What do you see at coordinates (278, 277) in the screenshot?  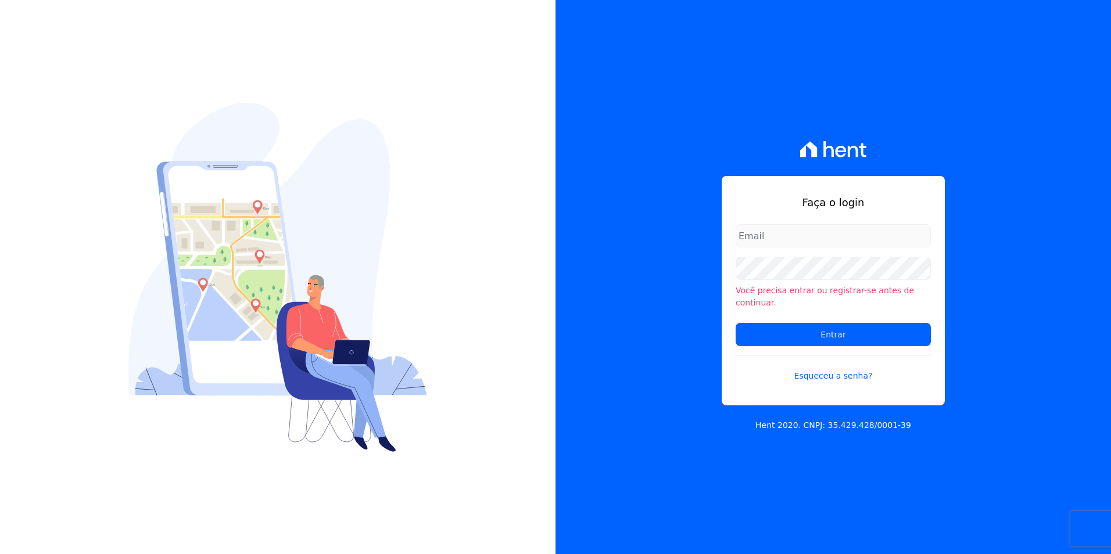 I see `img: Login` at bounding box center [278, 277].